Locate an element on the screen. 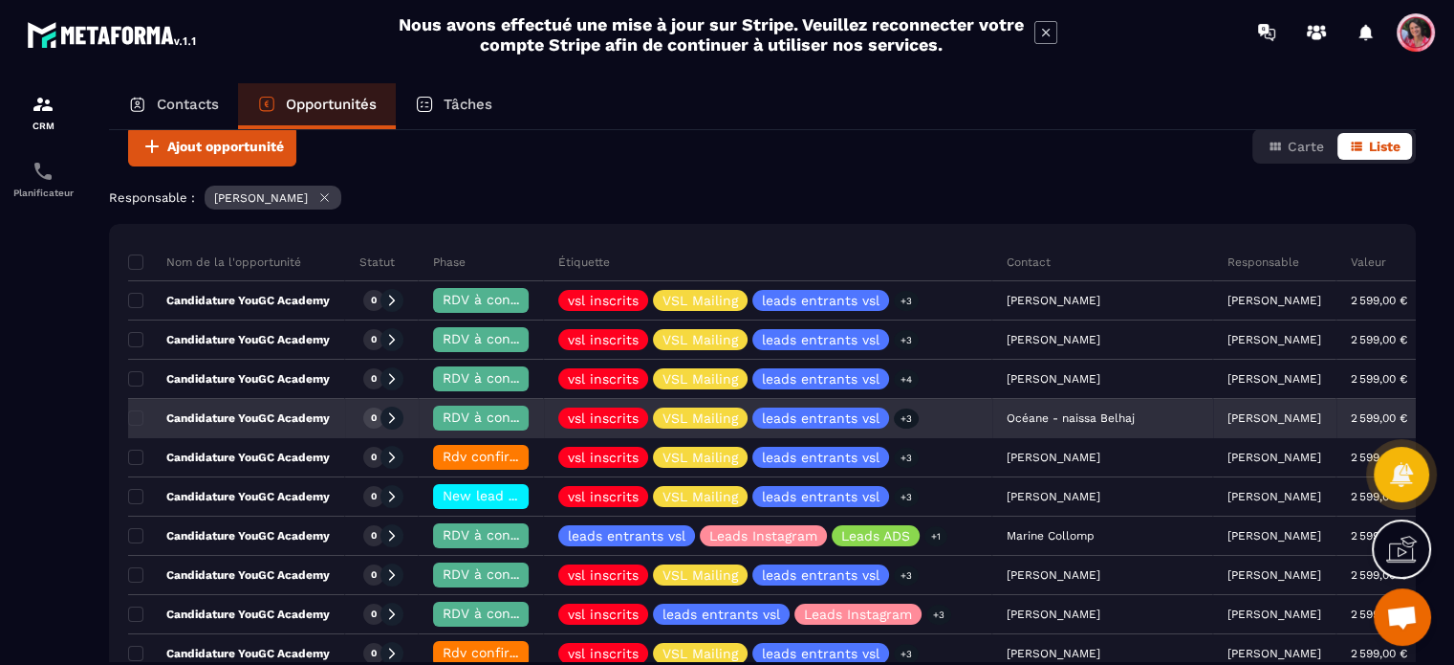  span: Carte is located at coordinates (1306, 146).